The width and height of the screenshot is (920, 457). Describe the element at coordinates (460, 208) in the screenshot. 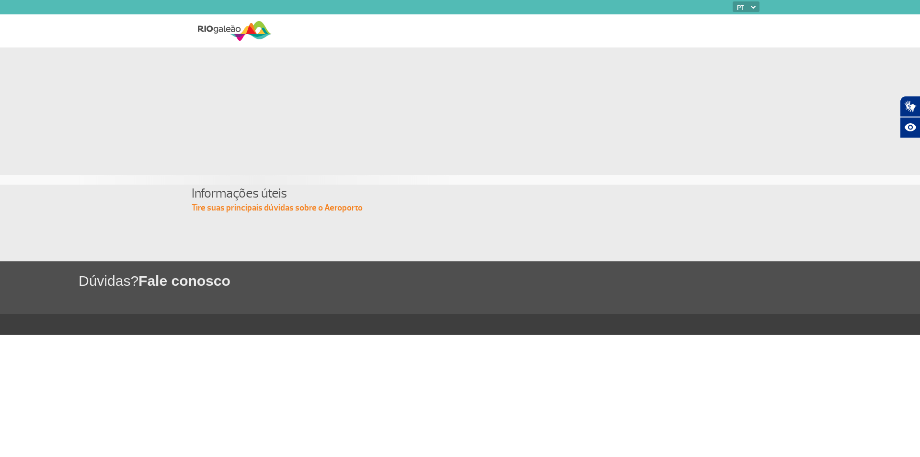

I see `p: Tire suas principais dúvidas sobre o Aeroporto` at that location.